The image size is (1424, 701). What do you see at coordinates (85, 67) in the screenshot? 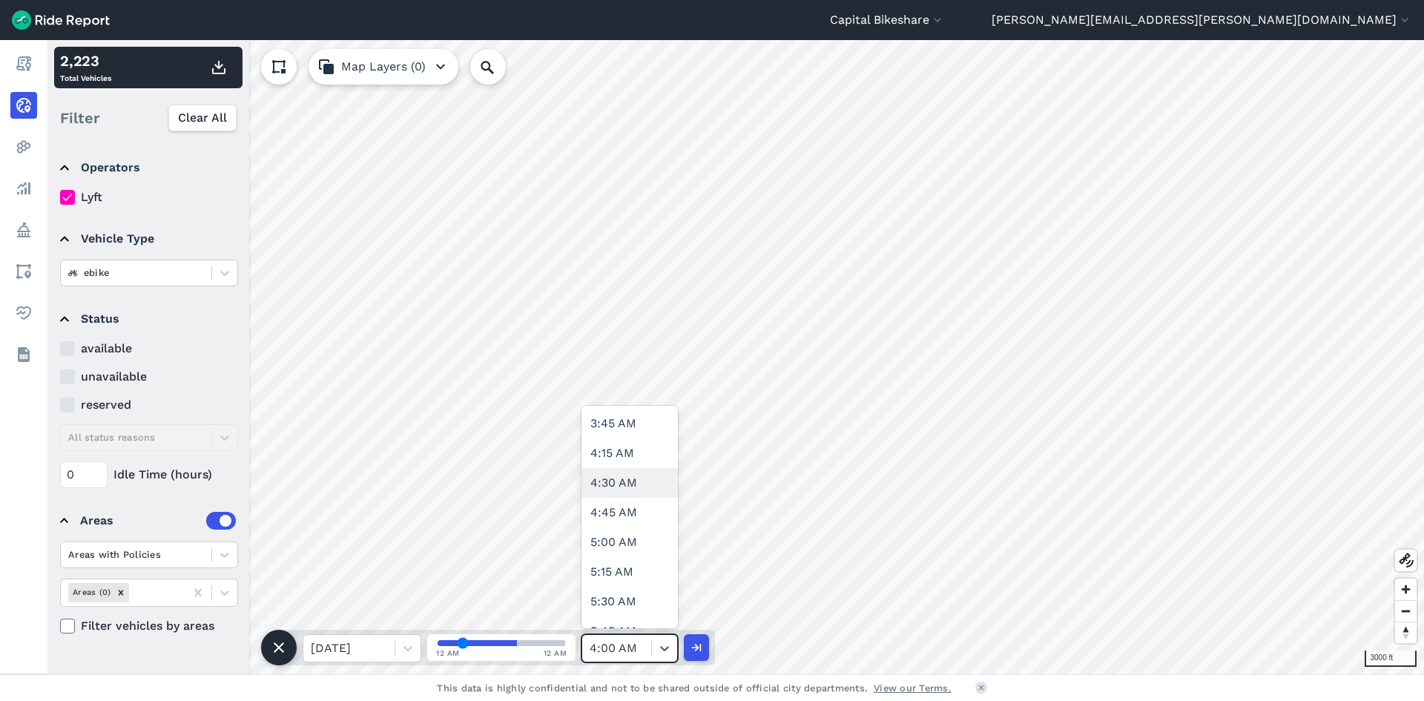
I see `div: Total Vehicles` at bounding box center [85, 67].